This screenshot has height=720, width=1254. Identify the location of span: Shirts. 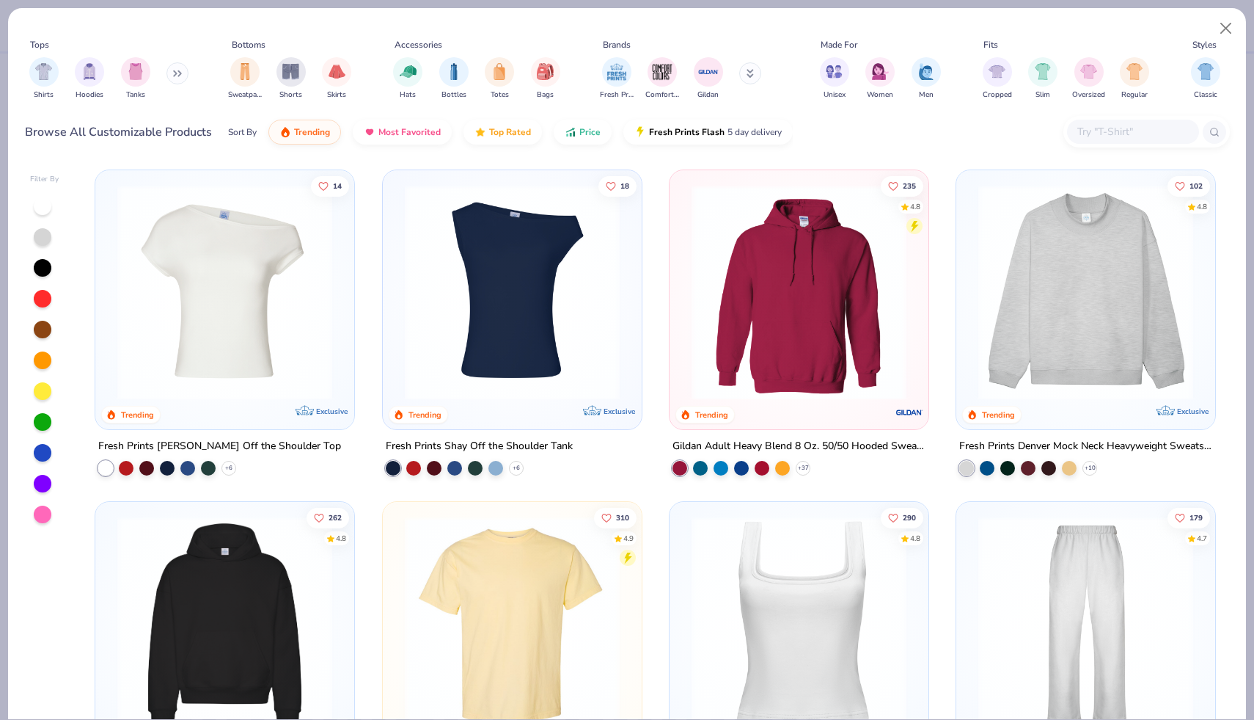
(43, 95).